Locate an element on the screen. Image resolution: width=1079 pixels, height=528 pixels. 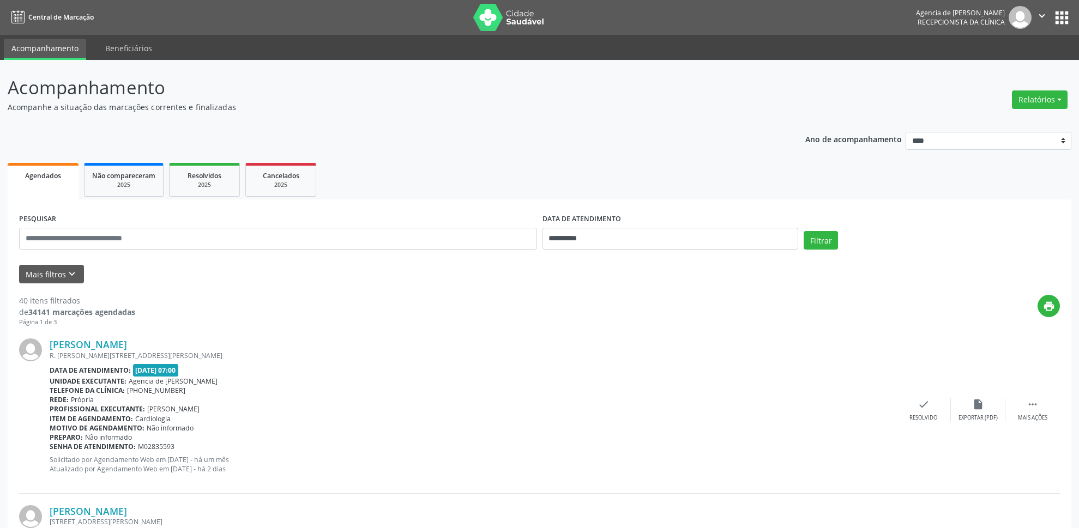
b: Profissional executante: is located at coordinates (97, 409).